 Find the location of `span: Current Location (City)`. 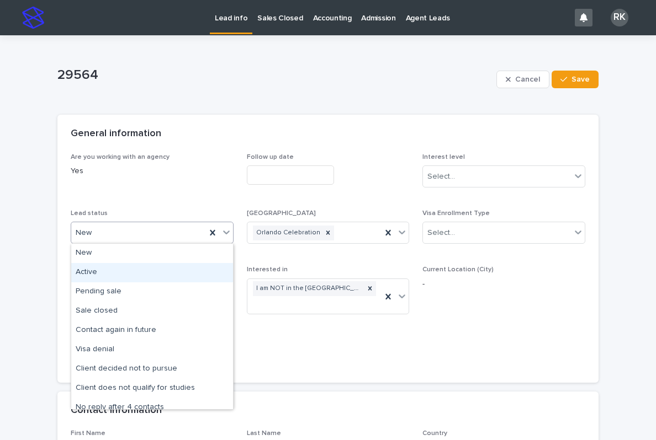

span: Current Location (City) is located at coordinates (458, 270).